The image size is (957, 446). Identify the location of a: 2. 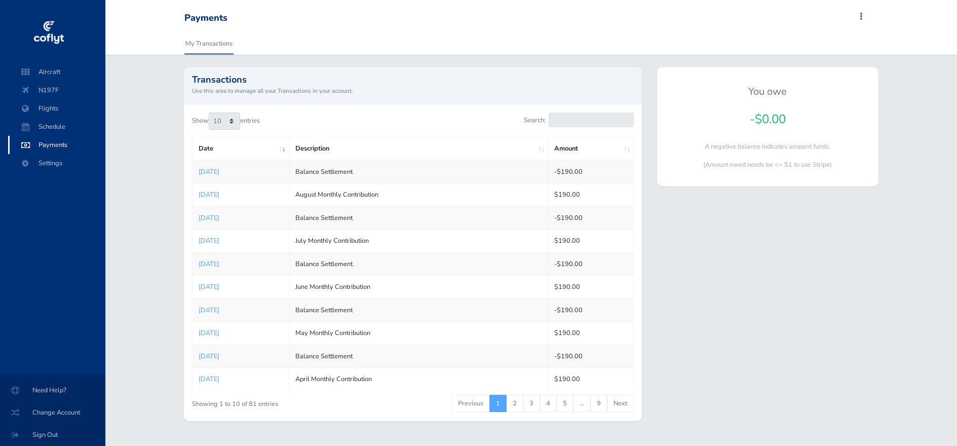
(515, 403).